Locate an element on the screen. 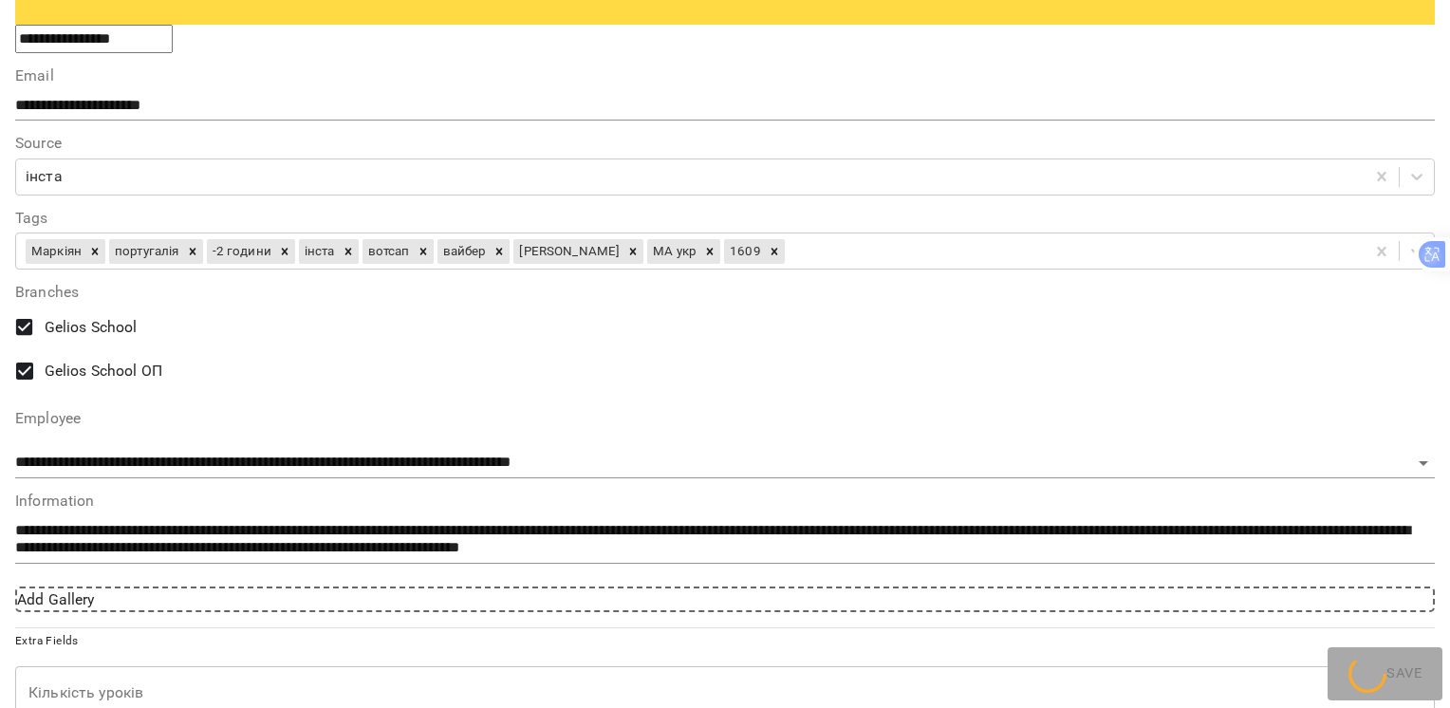 The width and height of the screenshot is (1450, 708). div: Маркіян is located at coordinates (55, 251).